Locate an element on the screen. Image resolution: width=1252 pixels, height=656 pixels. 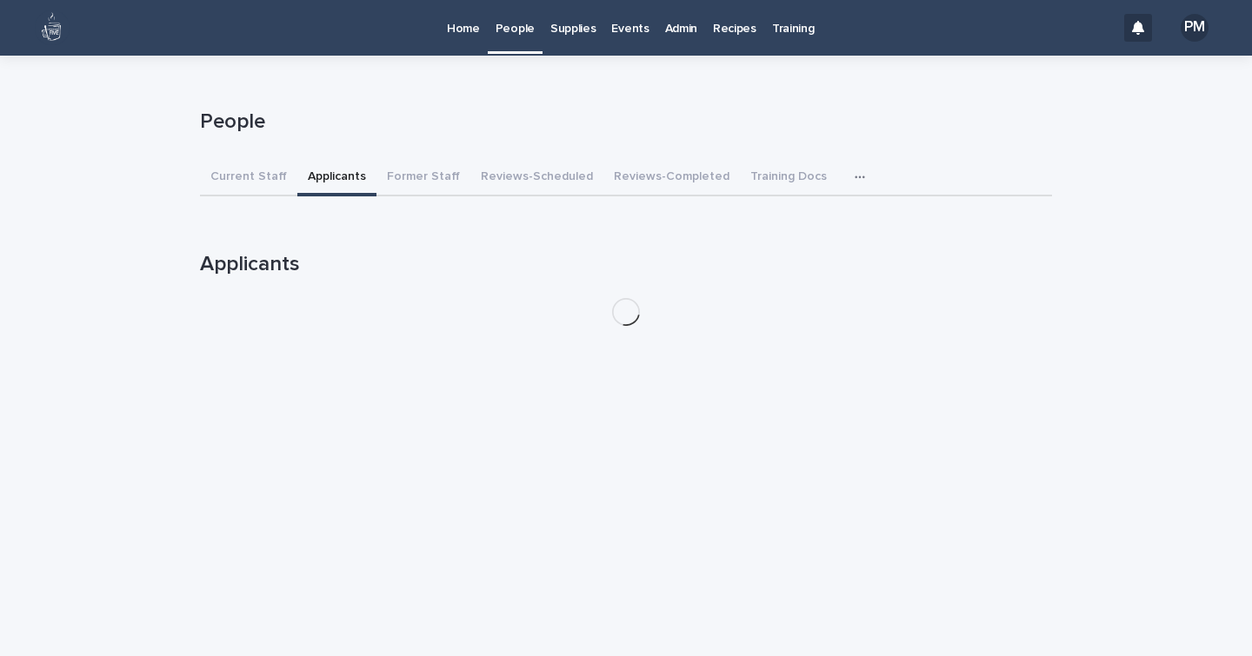
button: Reviews-Scheduled is located at coordinates (536, 178).